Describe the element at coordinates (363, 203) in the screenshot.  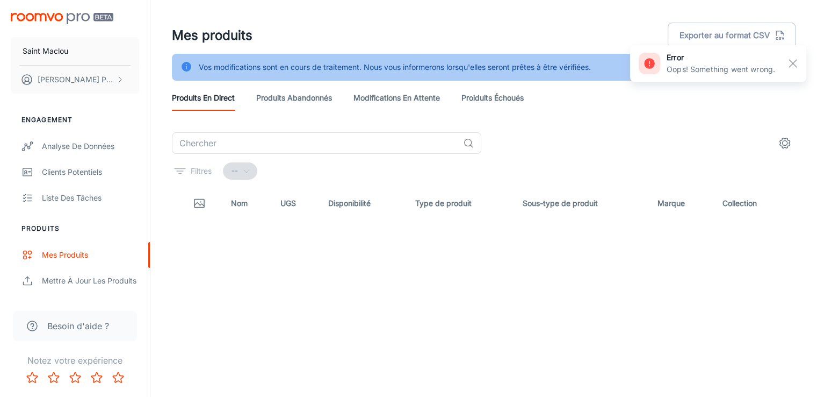
I see `th: Disponibilité` at that location.